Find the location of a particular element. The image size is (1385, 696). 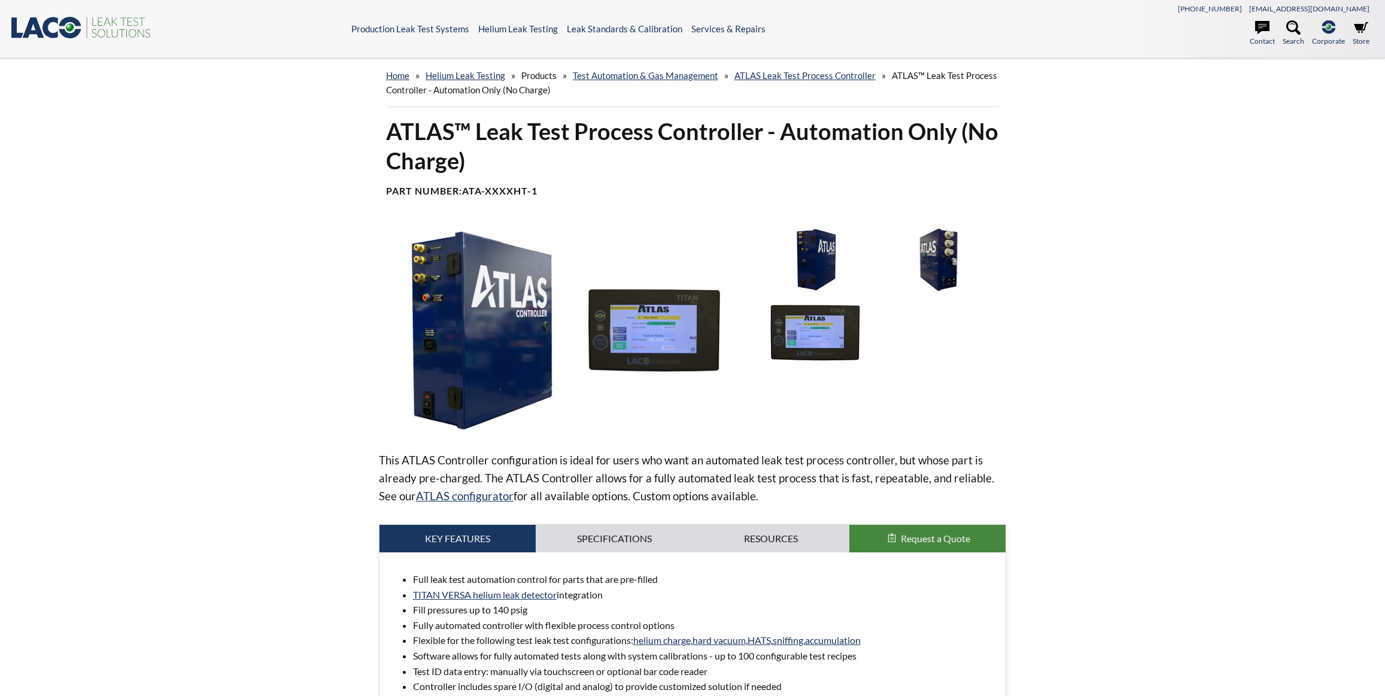

a: accumulation is located at coordinates (832, 640).